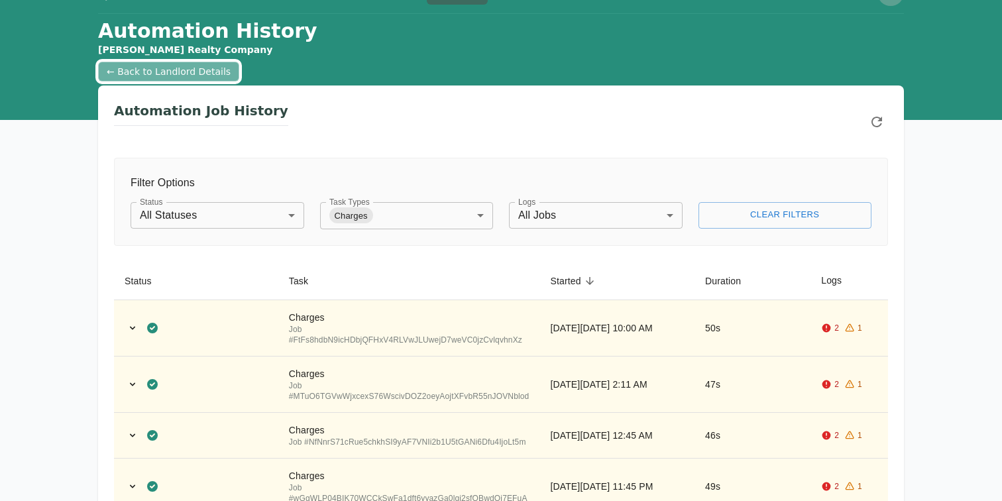  What do you see at coordinates (409, 442) in the screenshot?
I see `div: Job # NfNnrS71cRue5chkhSI9yAF7VNIi2b1U5tGANi6Dfu4IjoLt5m` at bounding box center [409, 442].